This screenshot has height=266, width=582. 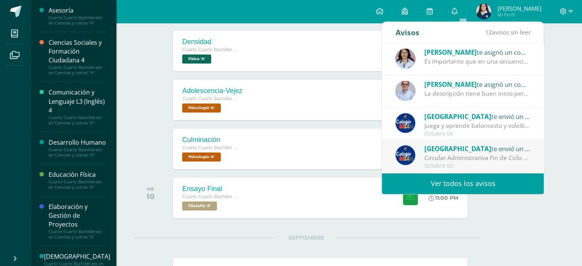 What do you see at coordinates (78, 51) in the screenshot?
I see `div: Ciencias Sociales y Formación Ciudadana 4` at bounding box center [78, 51].